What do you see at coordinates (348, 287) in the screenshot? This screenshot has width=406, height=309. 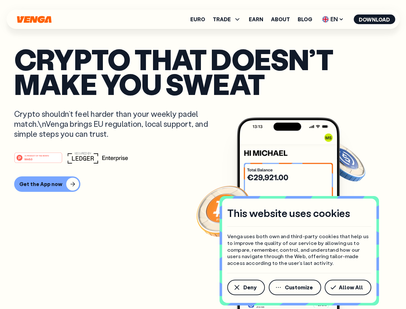 I see `button: Allow All` at bounding box center [348, 287].